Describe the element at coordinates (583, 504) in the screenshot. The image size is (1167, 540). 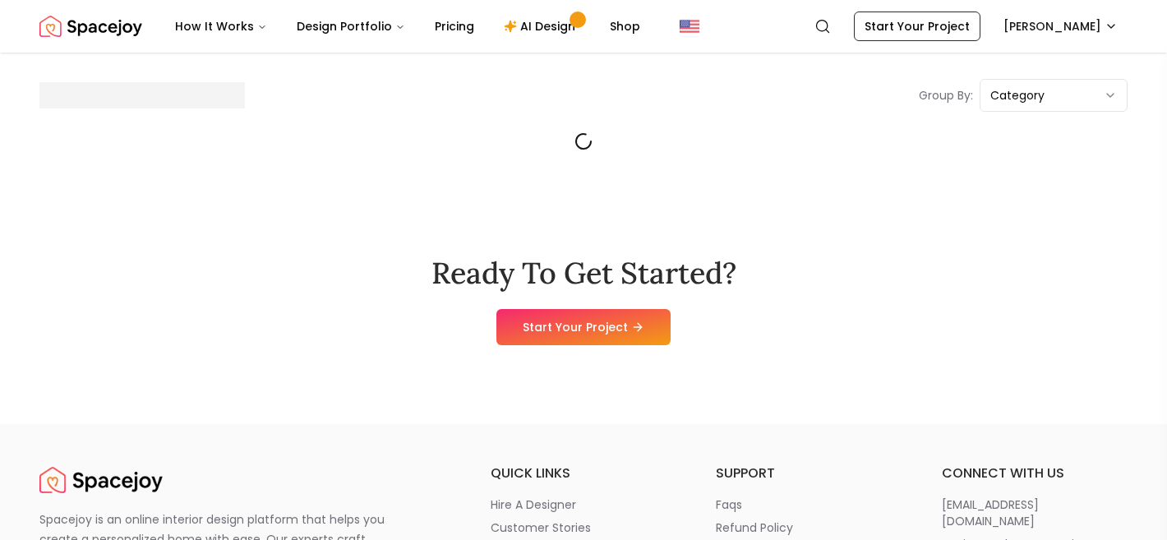
I see `a: hire a designer` at that location.